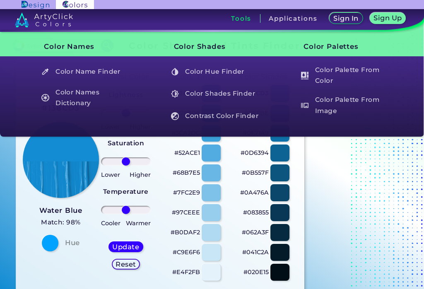 Image resolution: width=424 pixels, height=289 pixels. Describe the element at coordinates (140, 175) in the screenshot. I see `p: Higher` at that location.